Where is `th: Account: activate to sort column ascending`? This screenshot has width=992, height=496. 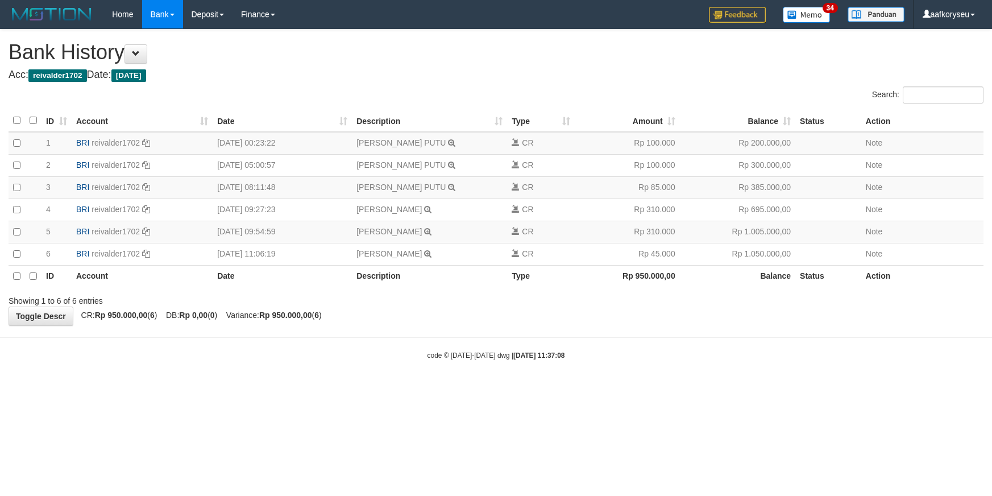
th: Account: activate to sort column ascending is located at coordinates (142, 121).